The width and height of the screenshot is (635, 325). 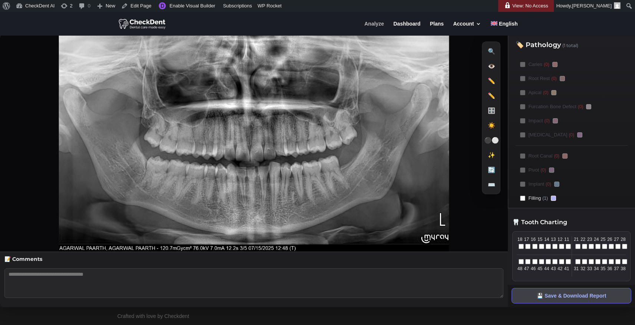 What do you see at coordinates (589, 239) in the screenshot?
I see `span: 23` at bounding box center [589, 239].